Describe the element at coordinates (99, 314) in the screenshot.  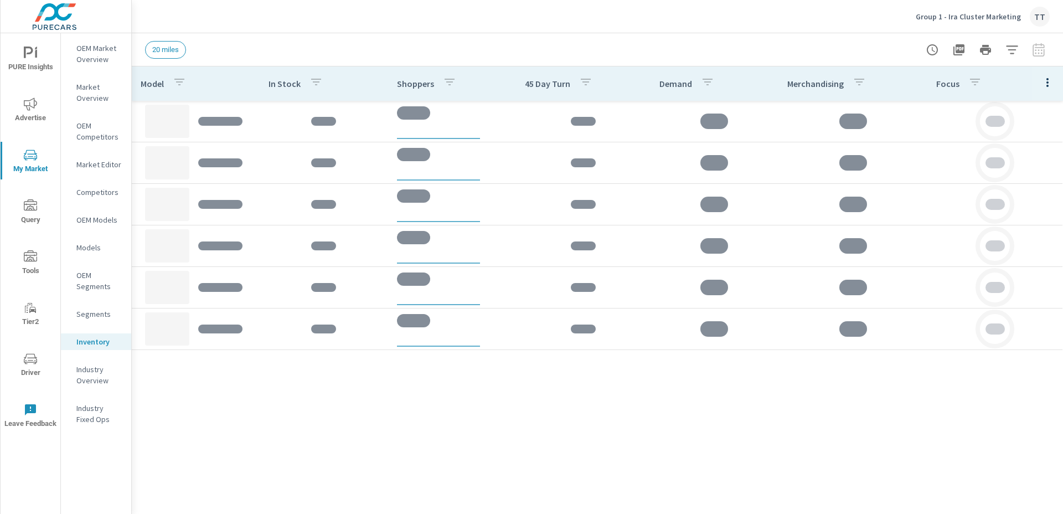
I see `p: Segments` at that location.